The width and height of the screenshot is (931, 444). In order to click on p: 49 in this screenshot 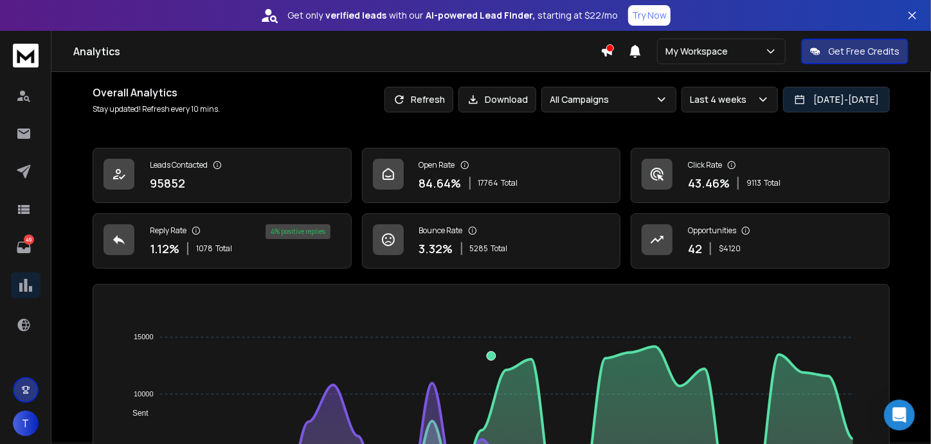, I will do `click(29, 240)`.